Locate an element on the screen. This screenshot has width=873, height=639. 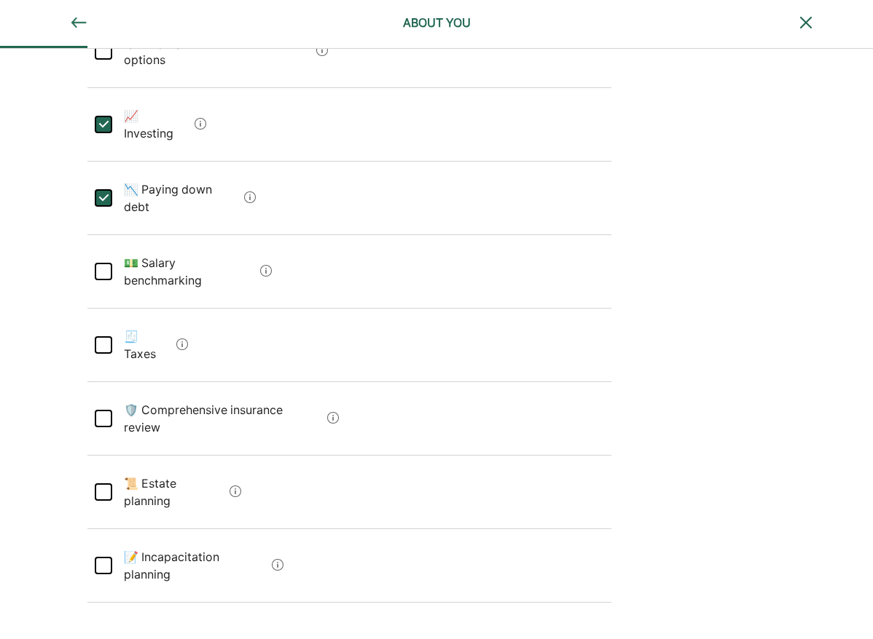
div: 📝 Incapacitation planning is located at coordinates (189, 566).